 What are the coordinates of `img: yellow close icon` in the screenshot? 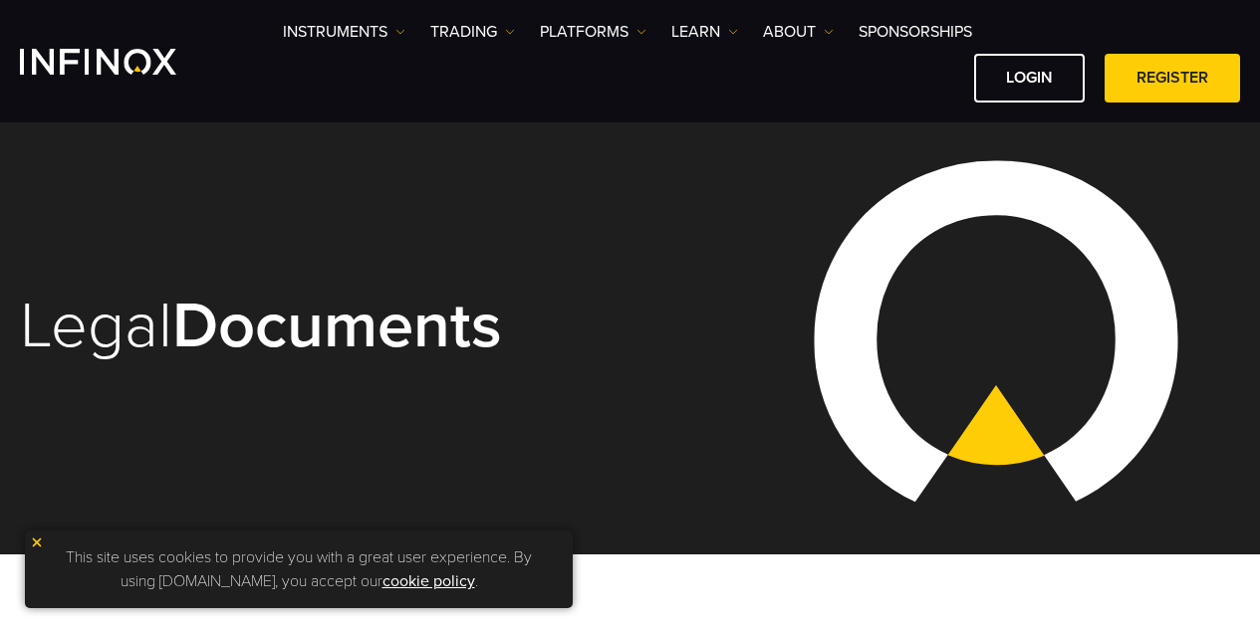 It's located at (37, 543).